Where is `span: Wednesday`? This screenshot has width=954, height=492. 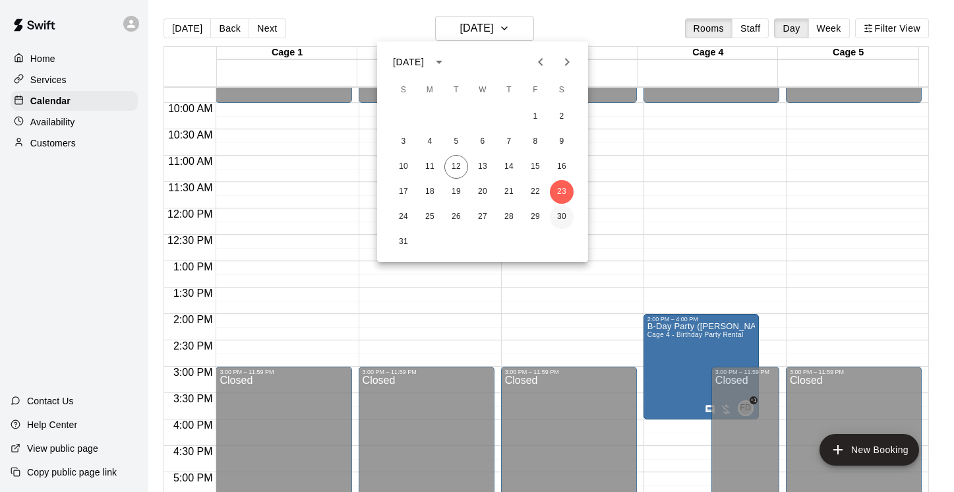 span: Wednesday is located at coordinates (483, 90).